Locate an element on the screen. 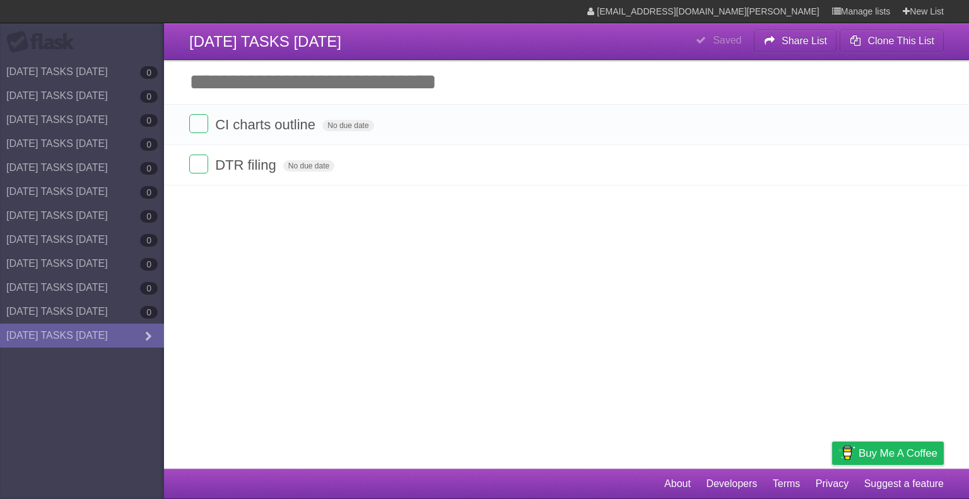  span: Buy me a coffee is located at coordinates (898, 453).